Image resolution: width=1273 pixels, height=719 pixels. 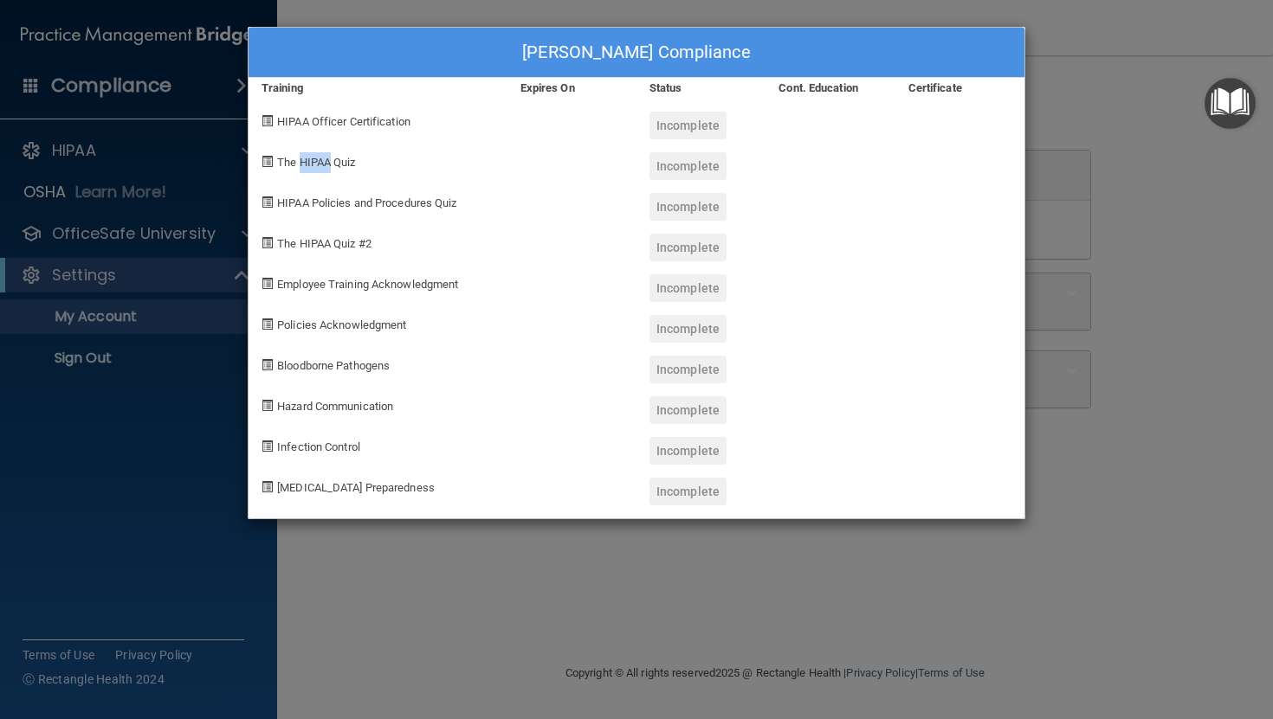 I want to click on span: Hazard Communication, so click(x=335, y=406).